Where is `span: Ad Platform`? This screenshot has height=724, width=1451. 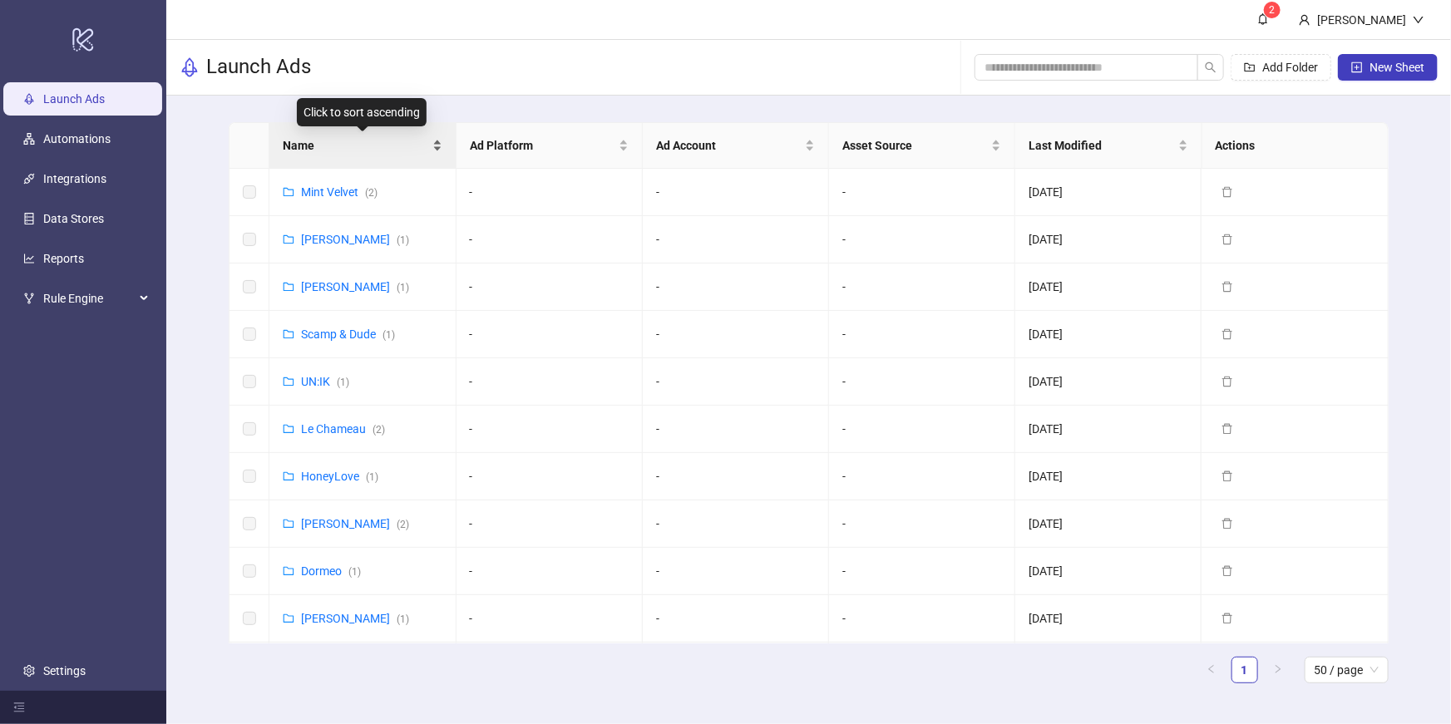 span: Ad Platform is located at coordinates (542, 145).